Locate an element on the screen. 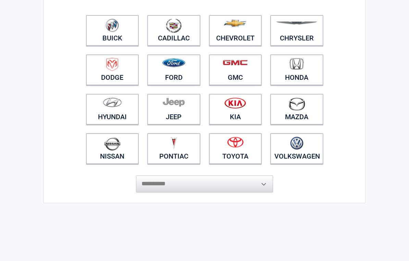  a: Chrysler is located at coordinates (297, 31).